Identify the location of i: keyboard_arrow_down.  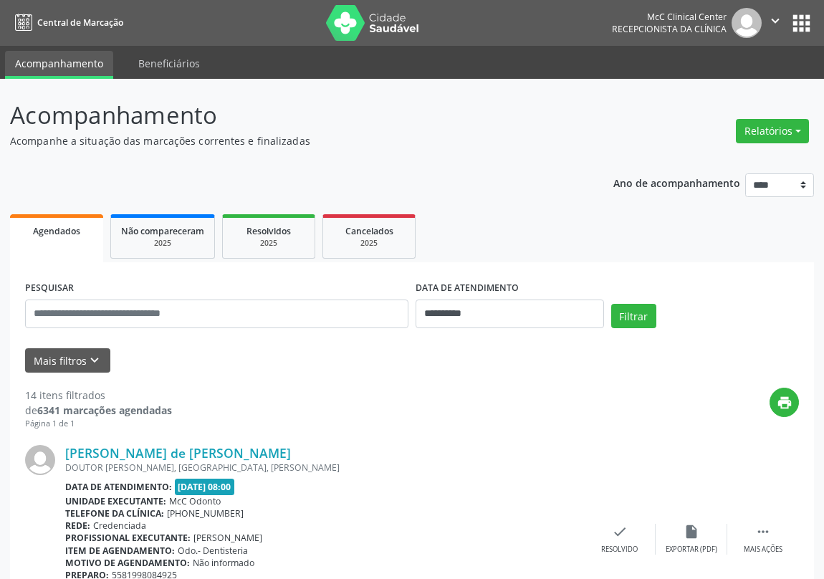
(95, 360).